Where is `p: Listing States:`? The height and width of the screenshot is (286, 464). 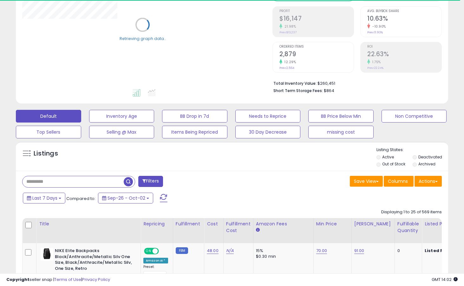
p: Listing States: is located at coordinates (412, 150).